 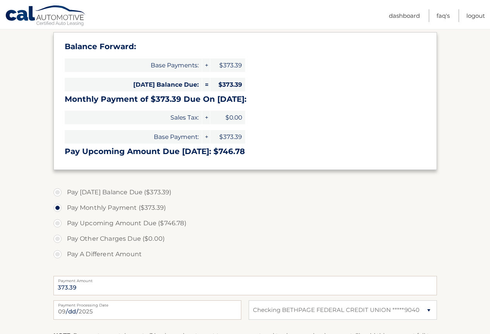 I want to click on label: Payment Amount, so click(x=245, y=279).